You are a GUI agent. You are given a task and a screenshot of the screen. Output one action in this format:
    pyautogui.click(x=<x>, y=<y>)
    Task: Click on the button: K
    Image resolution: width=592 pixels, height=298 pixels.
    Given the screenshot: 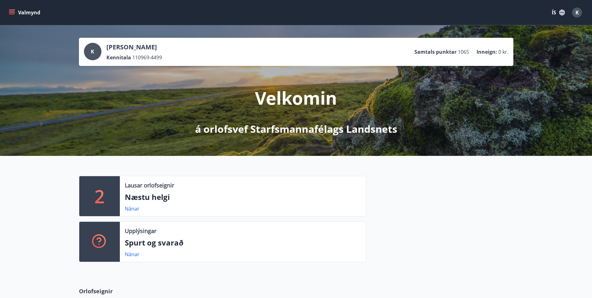 What is the action you would take?
    pyautogui.click(x=577, y=12)
    